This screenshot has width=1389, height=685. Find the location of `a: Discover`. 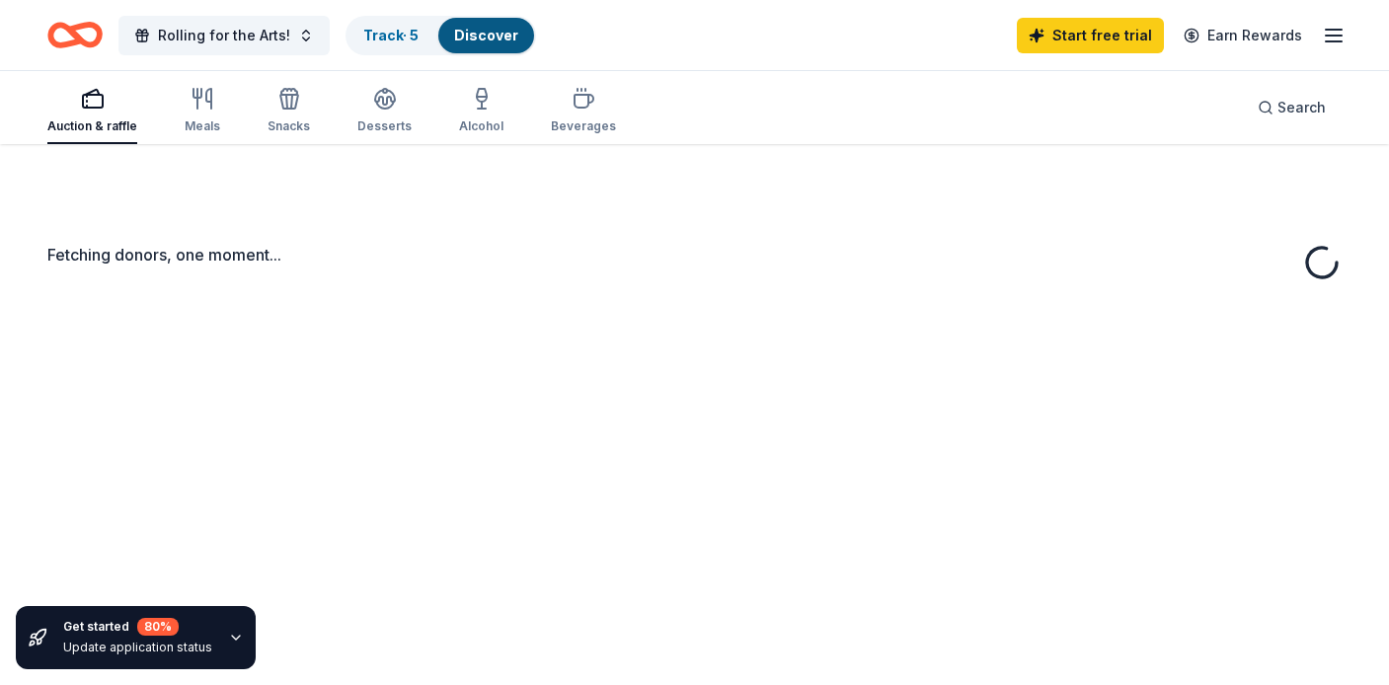

a: Discover is located at coordinates (486, 35).